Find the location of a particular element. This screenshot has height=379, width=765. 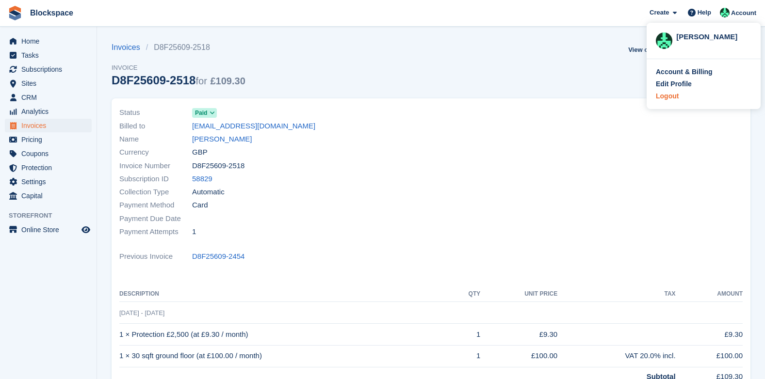

span: CRM is located at coordinates (50, 98).